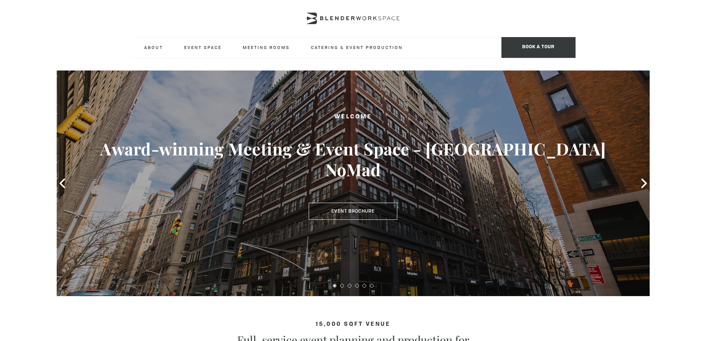 The width and height of the screenshot is (706, 341). I want to click on h4: 15,000 sqft venue, so click(353, 324).